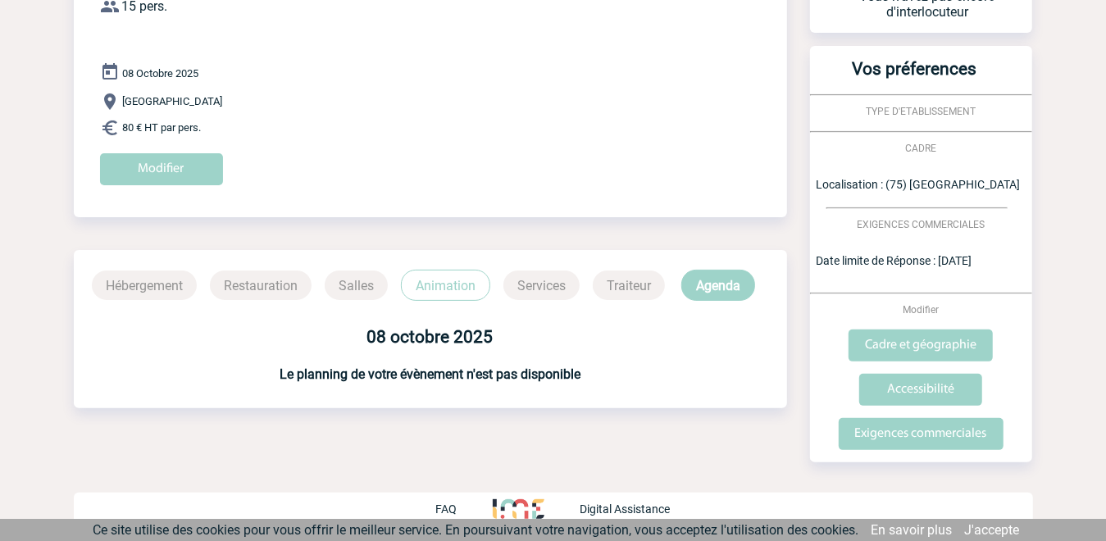  Describe the element at coordinates (921, 225) in the screenshot. I see `span: EXIGENCES COMMERCIALES` at that location.